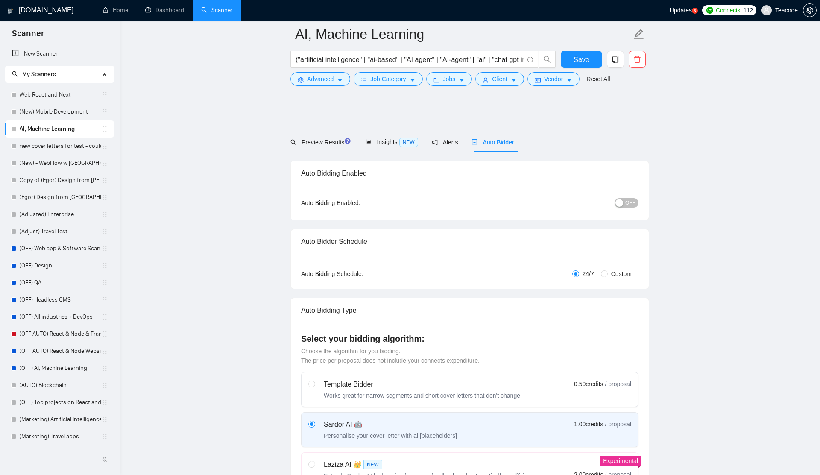  Describe the element at coordinates (60, 368) in the screenshot. I see `a: (OFF) AI, Machine Learning` at that location.